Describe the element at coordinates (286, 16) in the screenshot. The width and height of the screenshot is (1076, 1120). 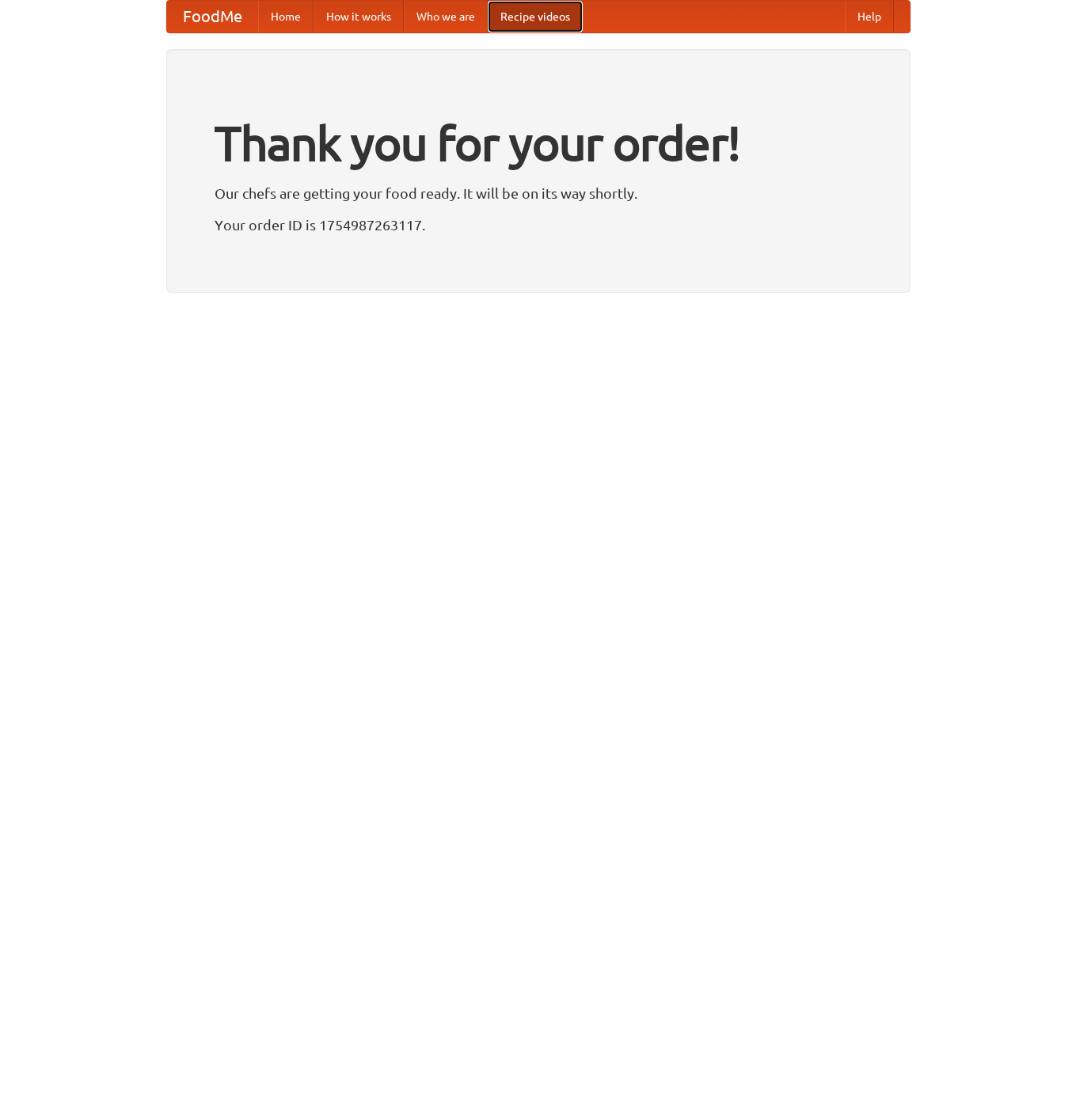
I see `a: Home` at that location.